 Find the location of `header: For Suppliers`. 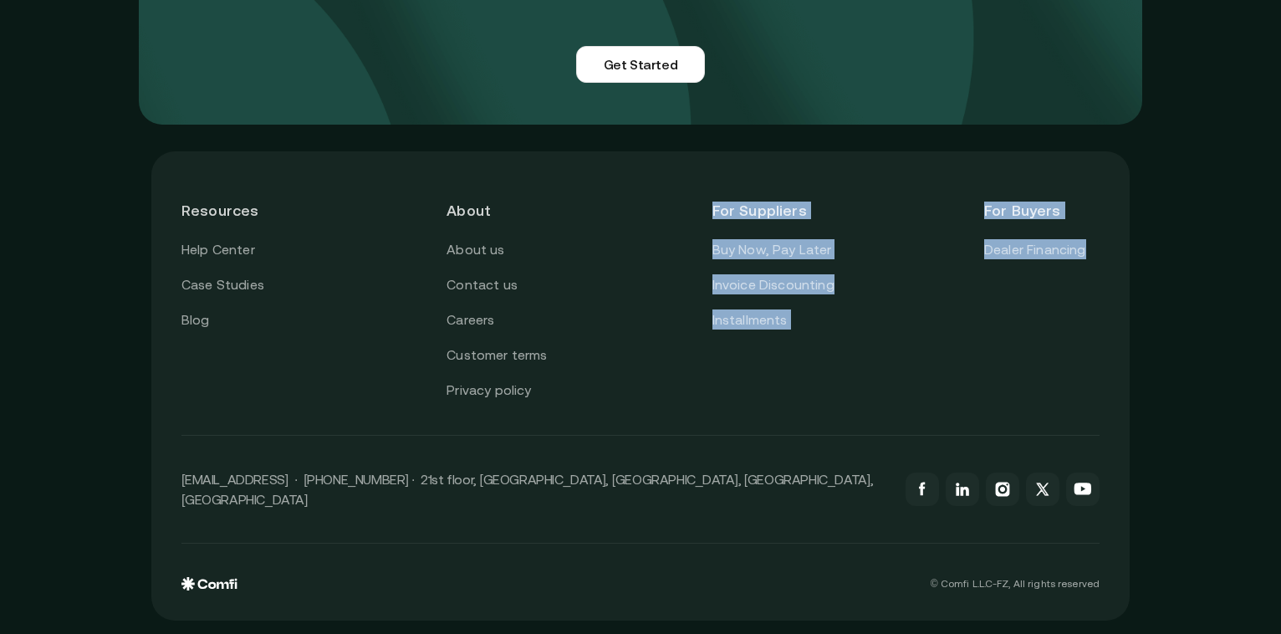

header: For Suppliers is located at coordinates (773, 210).